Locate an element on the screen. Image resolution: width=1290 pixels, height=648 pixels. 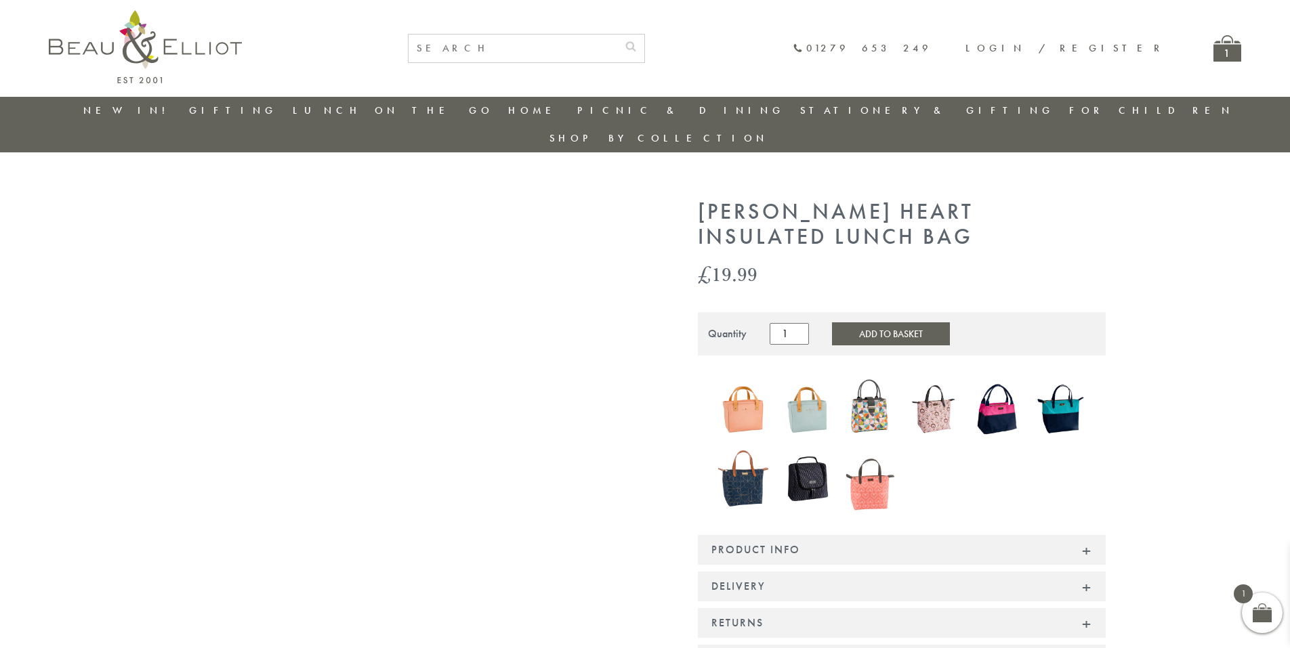
img: Manhattan Larger Lunch Bag is located at coordinates (807, 479).